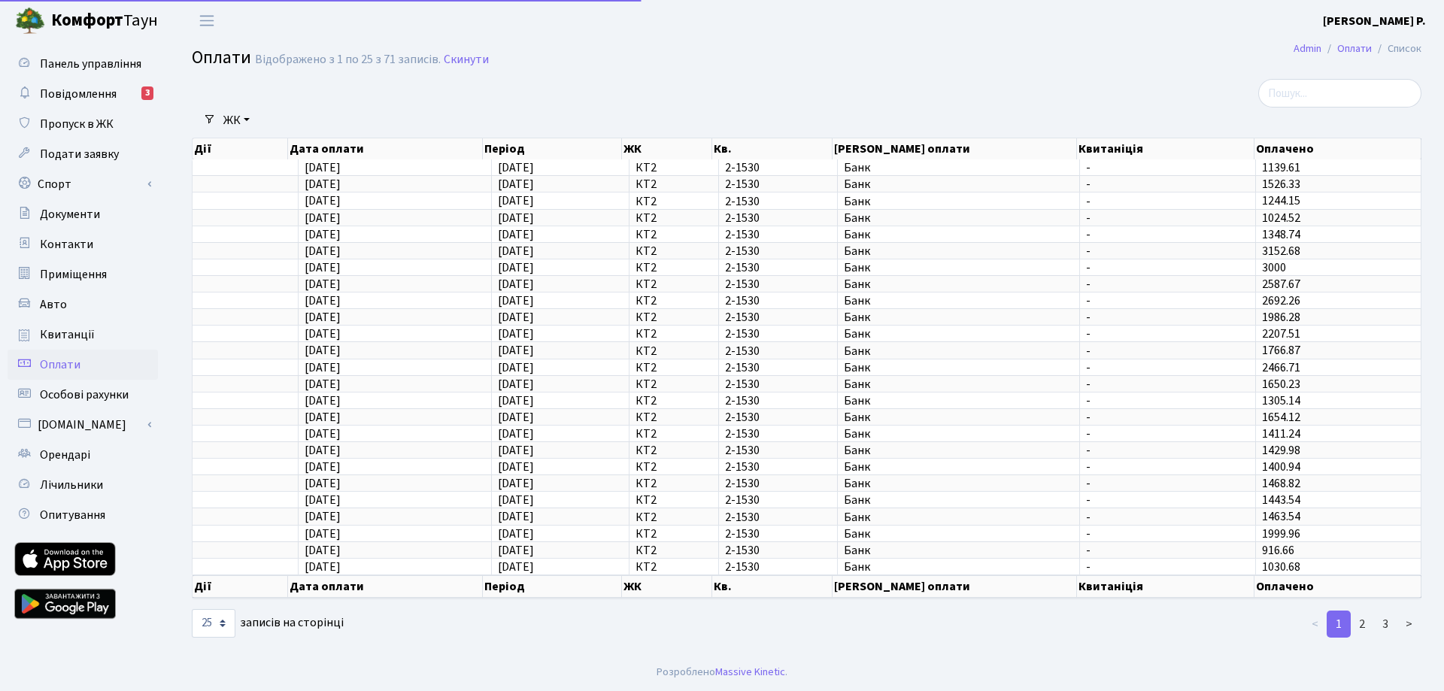 The width and height of the screenshot is (1444, 691). Describe the element at coordinates (1281, 168) in the screenshot. I see `span: 1139.61` at that location.